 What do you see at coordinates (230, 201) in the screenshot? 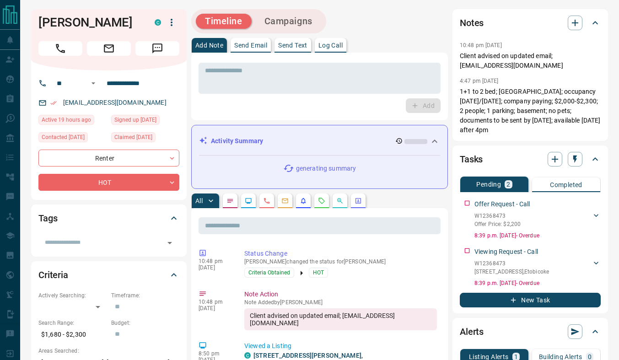
I see `svg: Notes` at bounding box center [230, 201].